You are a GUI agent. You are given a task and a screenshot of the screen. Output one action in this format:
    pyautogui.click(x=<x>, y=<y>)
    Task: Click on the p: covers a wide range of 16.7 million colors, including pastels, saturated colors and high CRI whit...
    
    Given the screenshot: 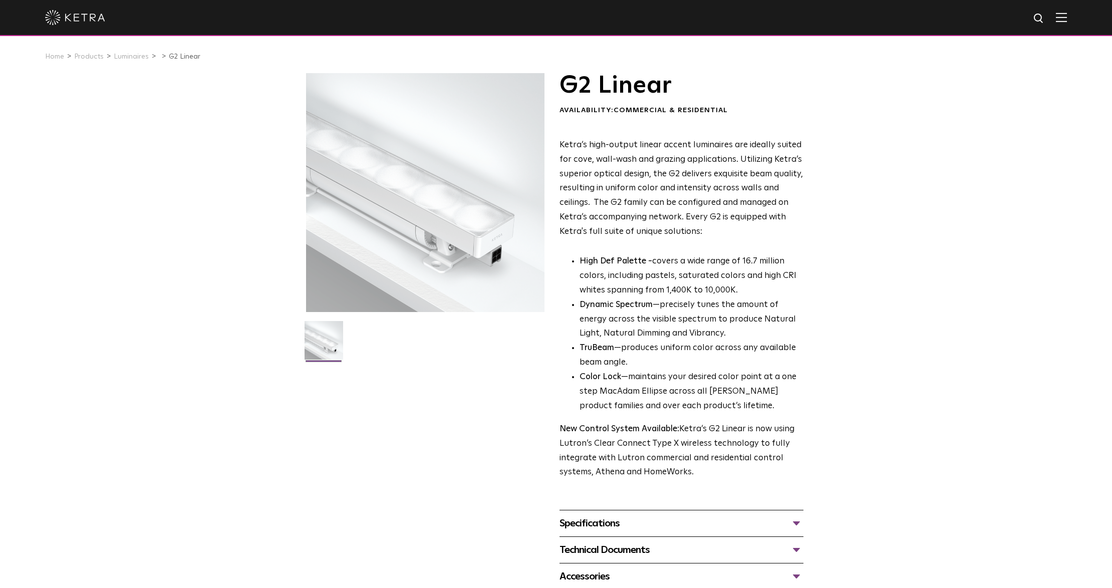 What is the action you would take?
    pyautogui.click(x=691, y=276)
    